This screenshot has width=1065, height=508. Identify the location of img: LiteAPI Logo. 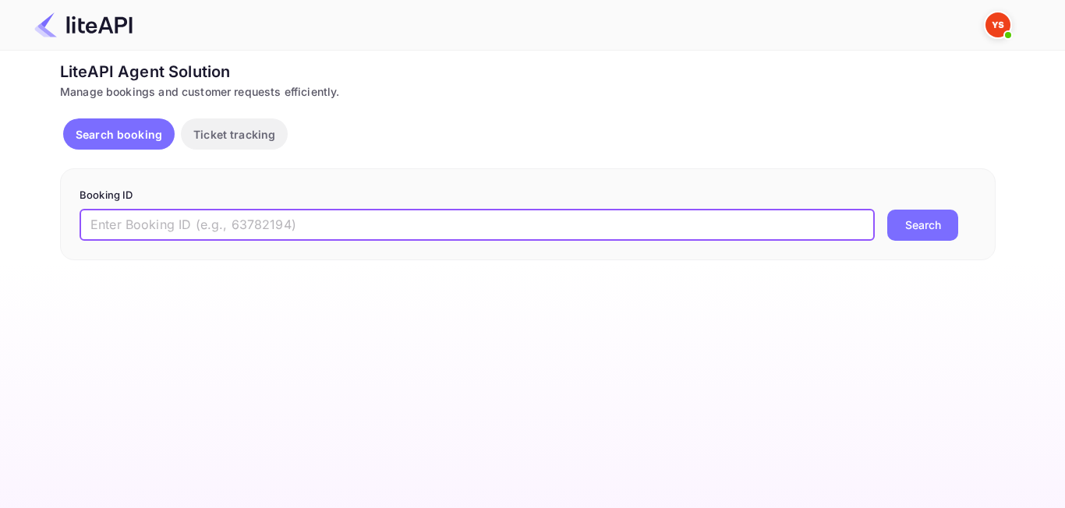
(83, 25).